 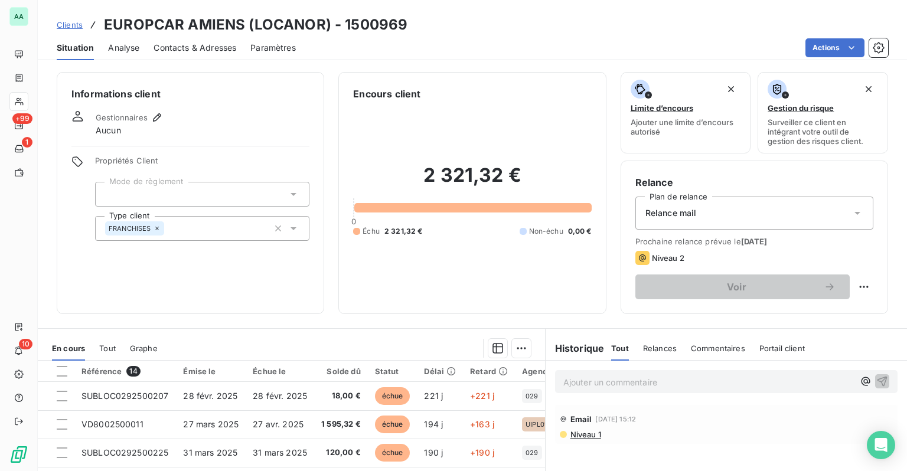 What do you see at coordinates (440, 371) in the screenshot?
I see `div: Délai` at bounding box center [440, 371].